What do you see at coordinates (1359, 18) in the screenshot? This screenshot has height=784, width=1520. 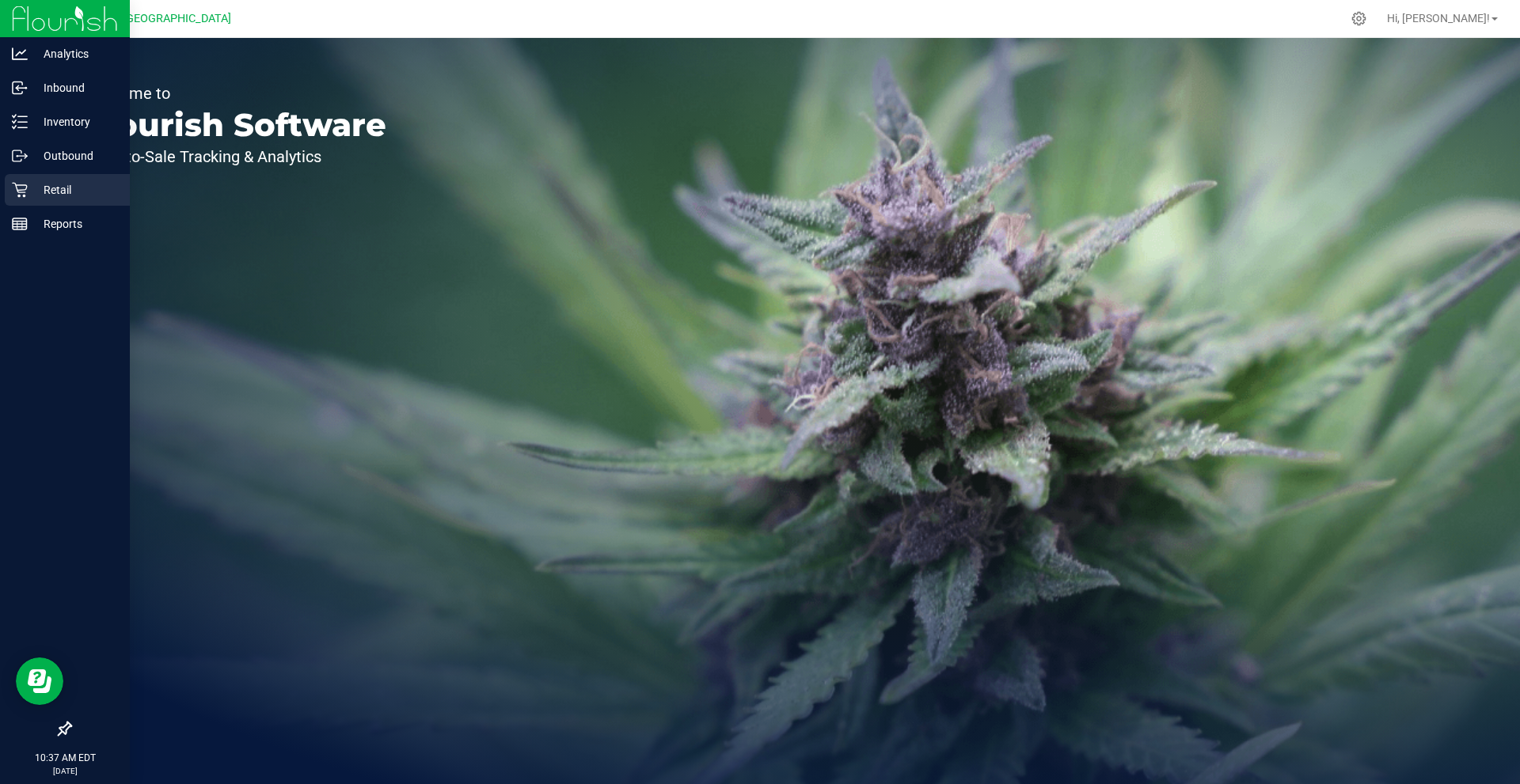 I see `div: Manage settings` at bounding box center [1359, 18].